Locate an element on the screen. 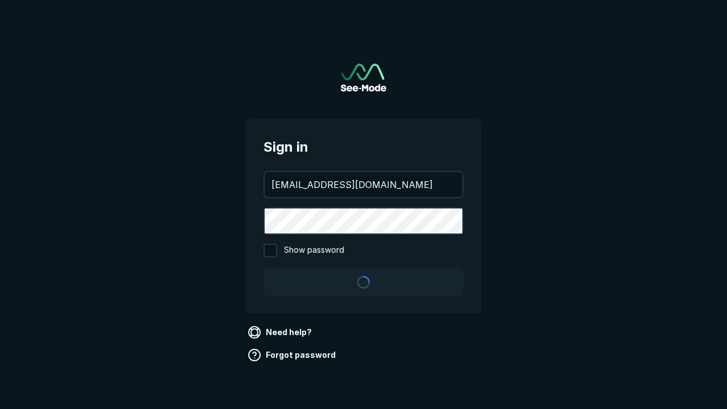  input: your@email.com is located at coordinates (364, 185).